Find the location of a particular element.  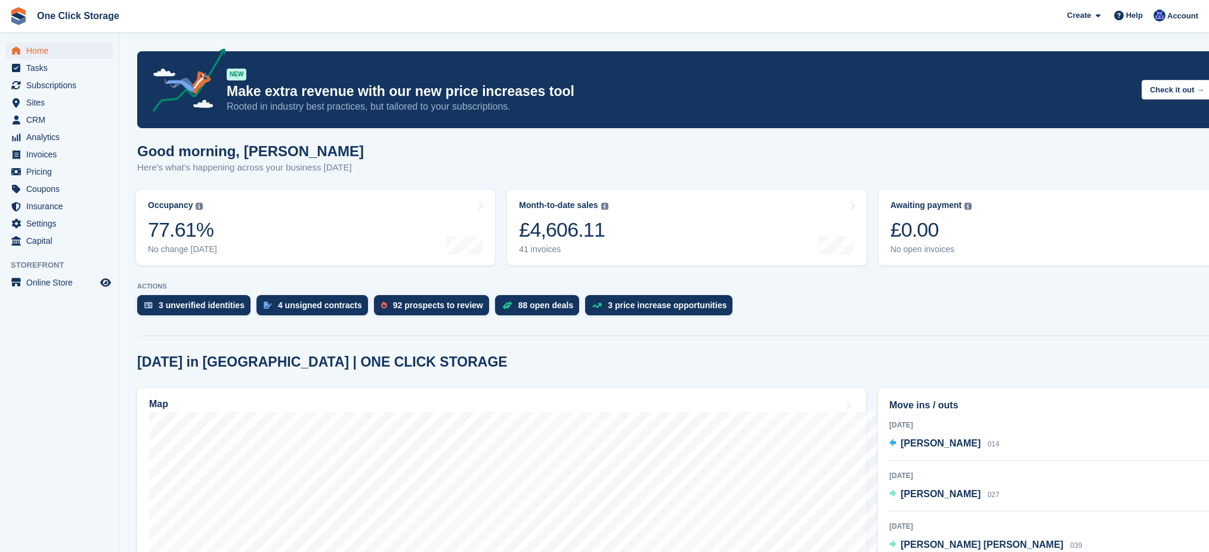

a: 3 unverified identities is located at coordinates (197, 308).